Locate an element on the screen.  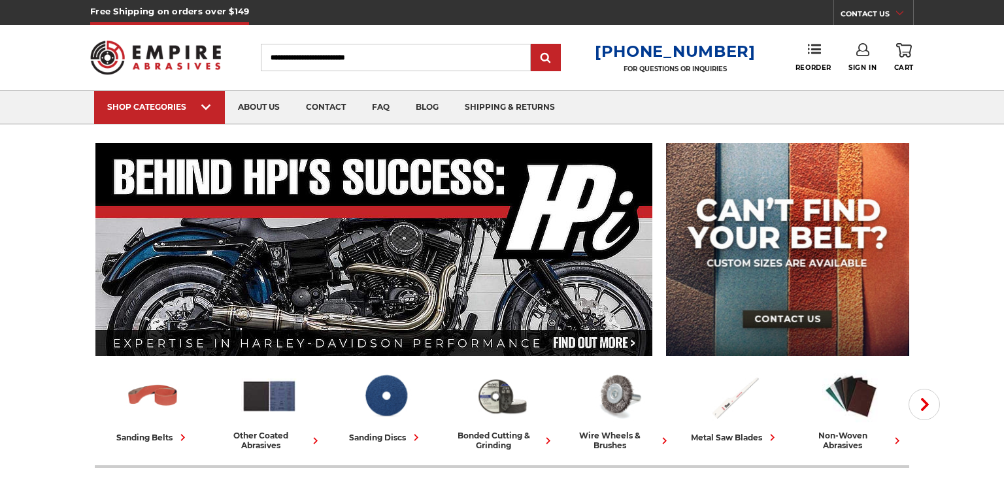
img: Bonded Cutting & Grinding is located at coordinates (502, 396).